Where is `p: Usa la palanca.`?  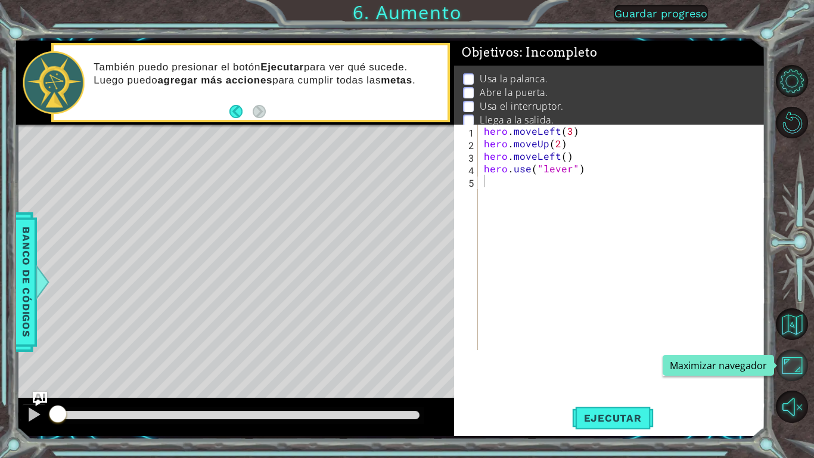
p: Usa la palanca. is located at coordinates (514, 79).